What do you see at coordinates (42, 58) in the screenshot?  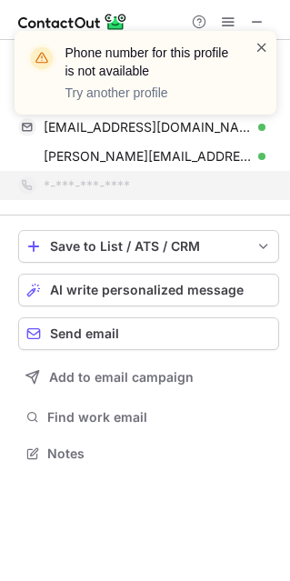 I see `img: warning` at bounding box center [42, 58].